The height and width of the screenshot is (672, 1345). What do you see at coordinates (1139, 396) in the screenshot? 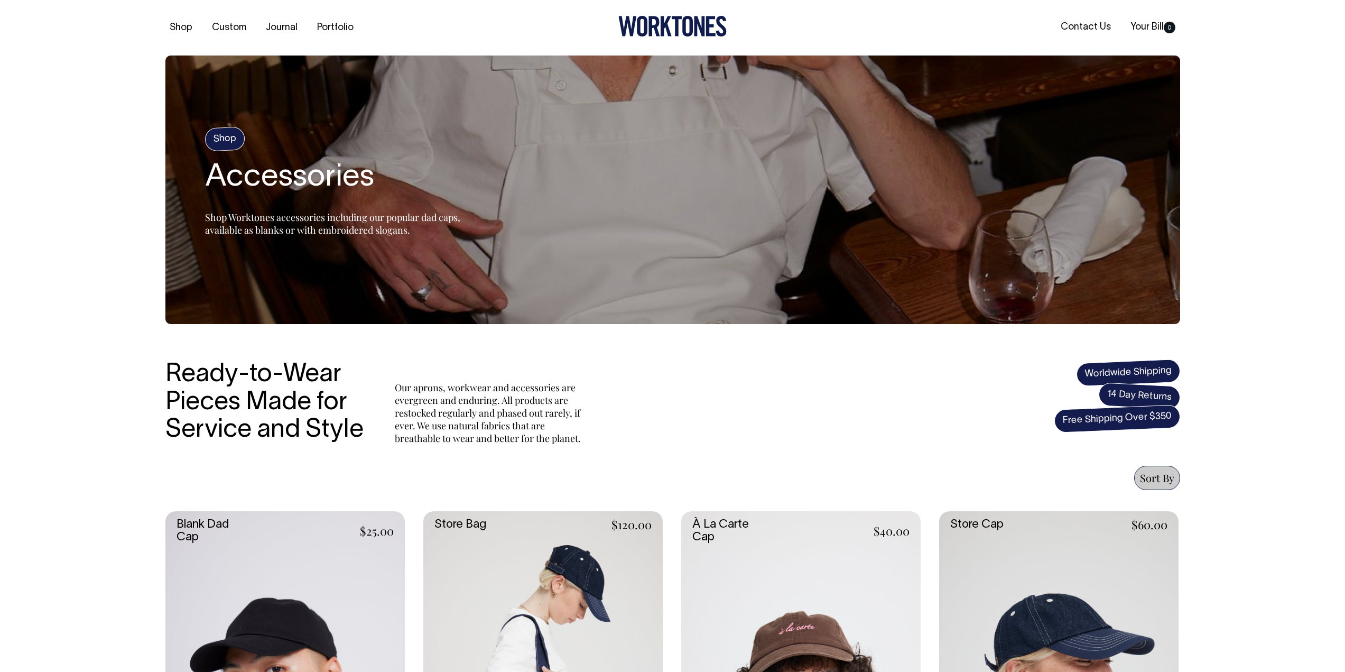
I see `span: 14 Day Returns` at bounding box center [1139, 396].